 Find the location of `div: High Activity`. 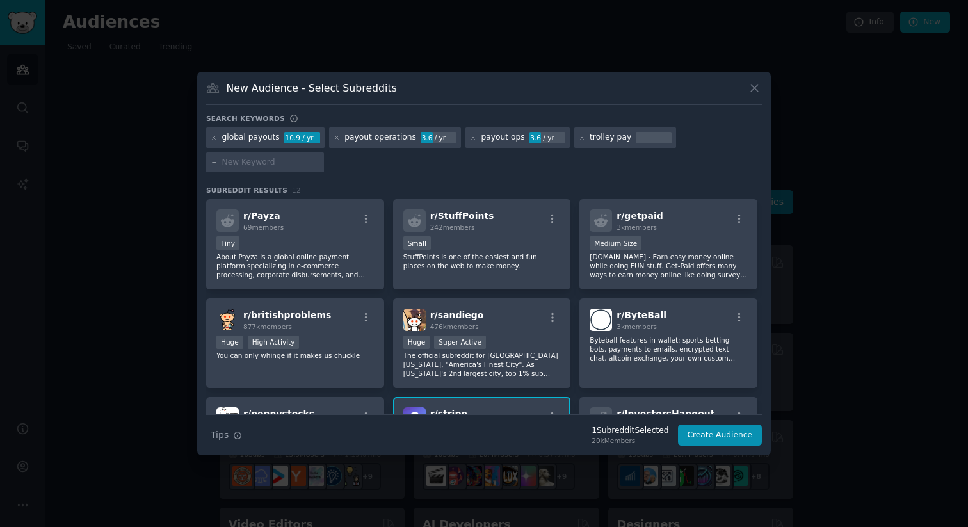

div: High Activity is located at coordinates (273, 342).